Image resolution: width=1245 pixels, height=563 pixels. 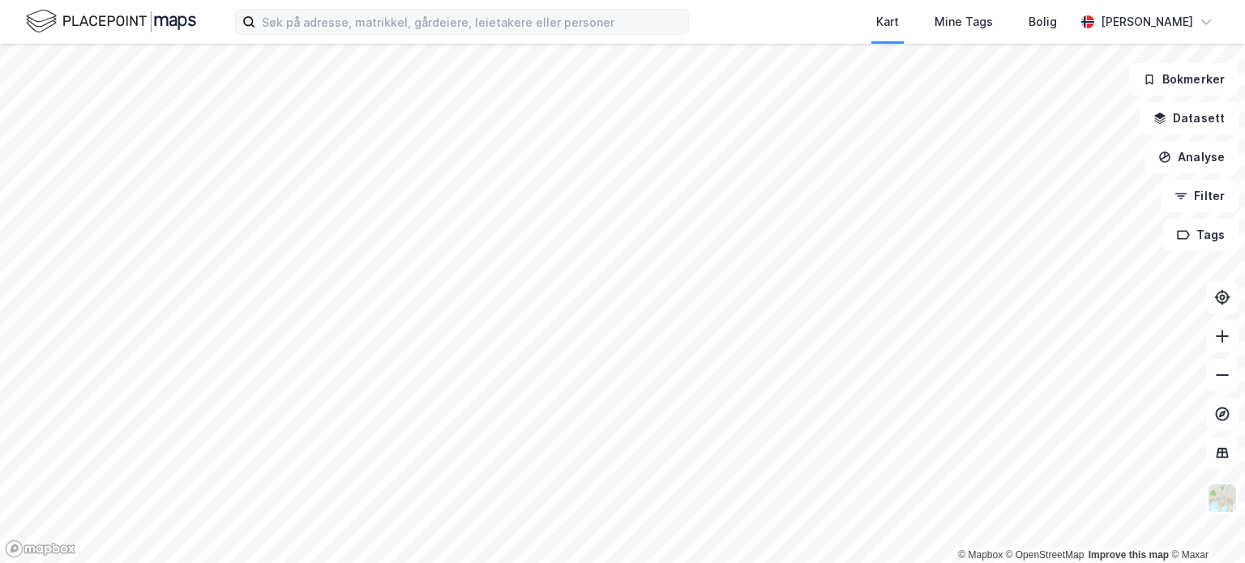 I want to click on a: Improve this map, so click(x=1128, y=555).